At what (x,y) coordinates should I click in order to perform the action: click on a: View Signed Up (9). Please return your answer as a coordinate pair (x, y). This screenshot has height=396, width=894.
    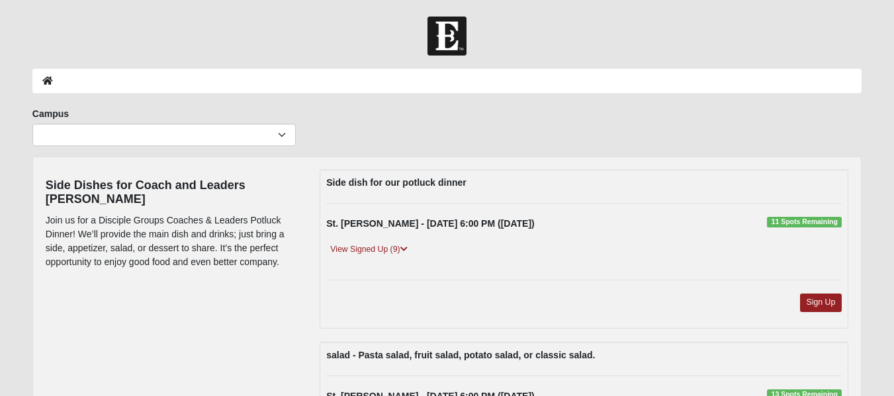
    Looking at the image, I should click on (368, 249).